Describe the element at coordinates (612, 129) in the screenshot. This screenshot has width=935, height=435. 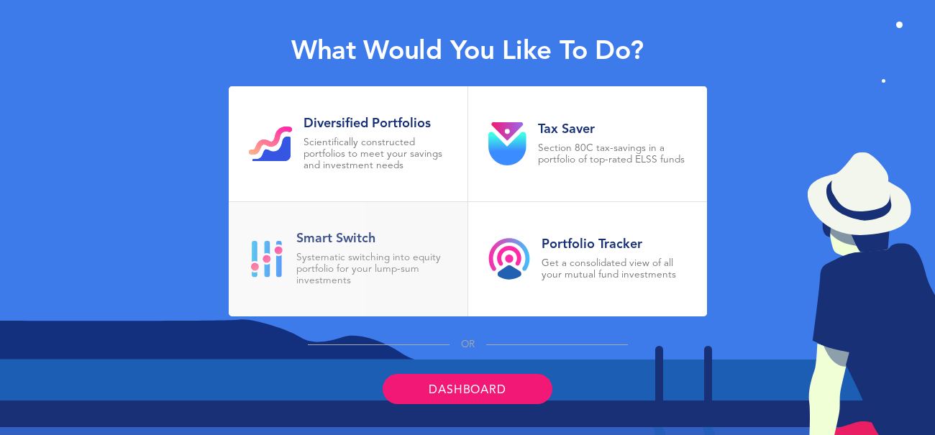
I see `h2: Tax Saver` at that location.